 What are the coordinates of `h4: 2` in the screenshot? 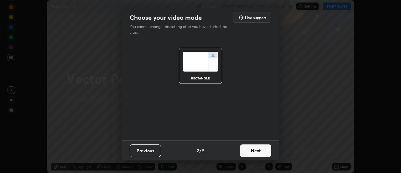 It's located at (198, 150).